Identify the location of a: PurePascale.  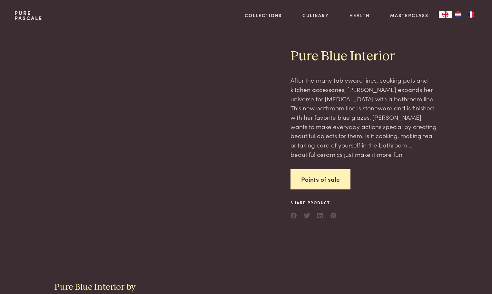
(28, 15).